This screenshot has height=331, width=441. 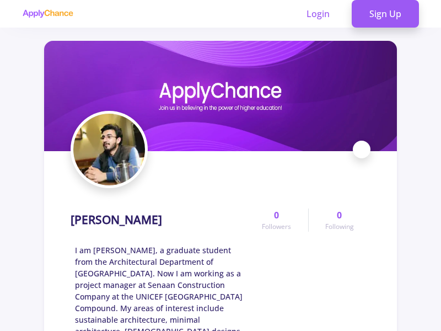 I want to click on img: Hasibullah Sakhaavatar, so click(x=109, y=149).